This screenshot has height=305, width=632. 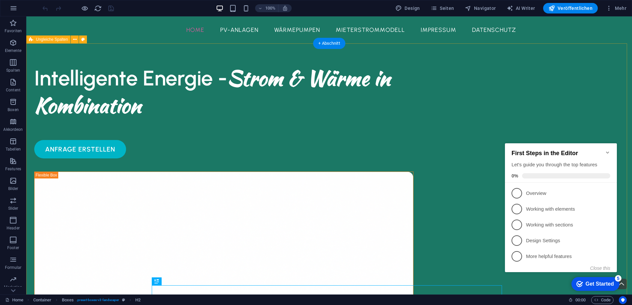 I want to click on p: Design Settings, so click(x=63, y=107).